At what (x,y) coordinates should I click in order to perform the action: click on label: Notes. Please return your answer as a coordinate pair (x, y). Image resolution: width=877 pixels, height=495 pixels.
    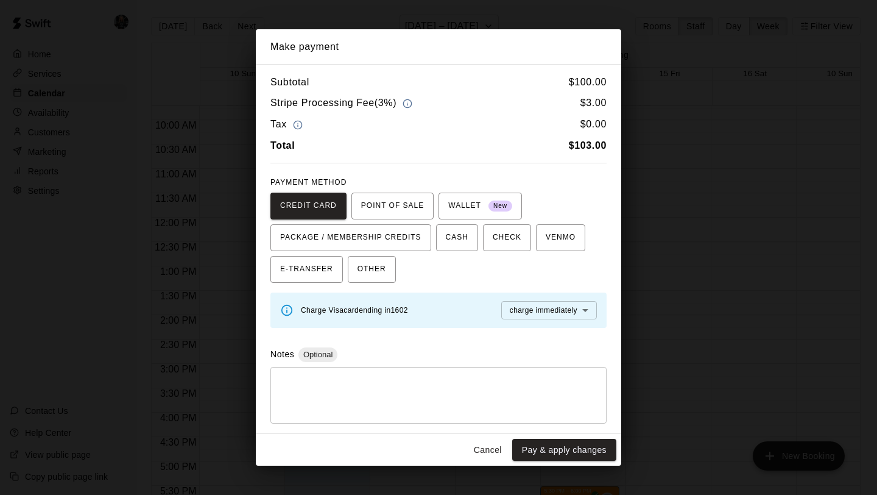
    Looking at the image, I should click on (282, 354).